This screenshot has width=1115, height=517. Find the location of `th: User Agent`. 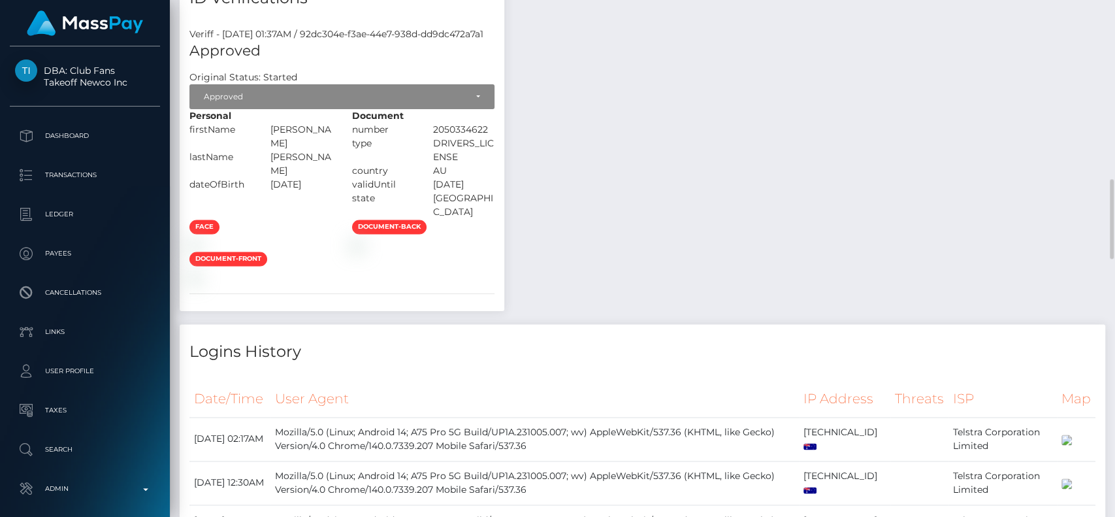

th: User Agent is located at coordinates (534, 398).